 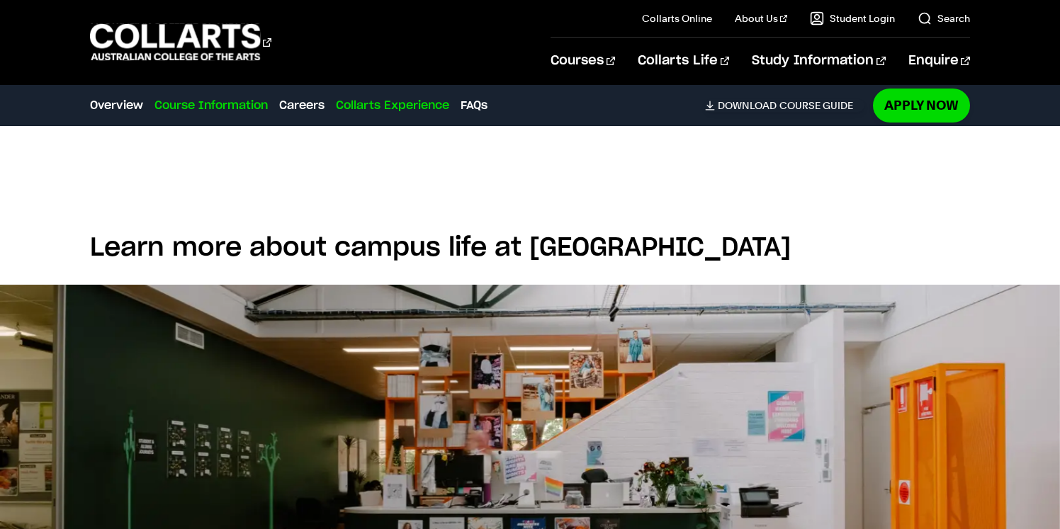 What do you see at coordinates (583, 61) in the screenshot?
I see `a: Courses` at bounding box center [583, 61].